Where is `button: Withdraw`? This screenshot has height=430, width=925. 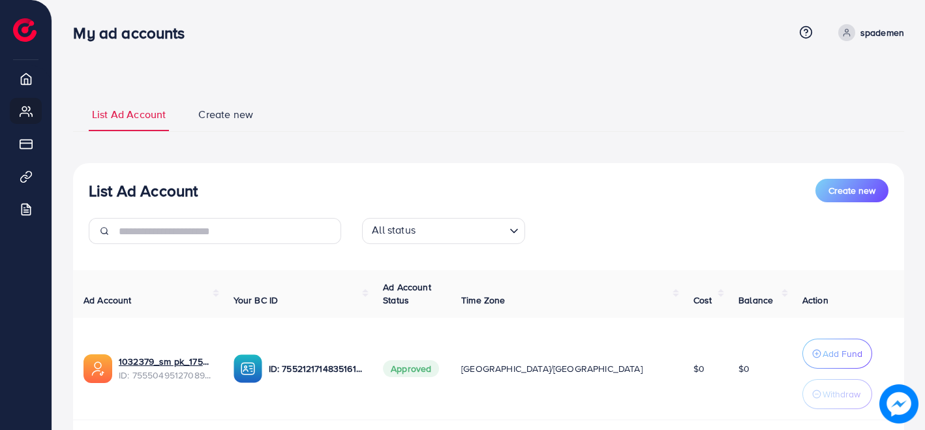 button: Withdraw is located at coordinates (837, 394).